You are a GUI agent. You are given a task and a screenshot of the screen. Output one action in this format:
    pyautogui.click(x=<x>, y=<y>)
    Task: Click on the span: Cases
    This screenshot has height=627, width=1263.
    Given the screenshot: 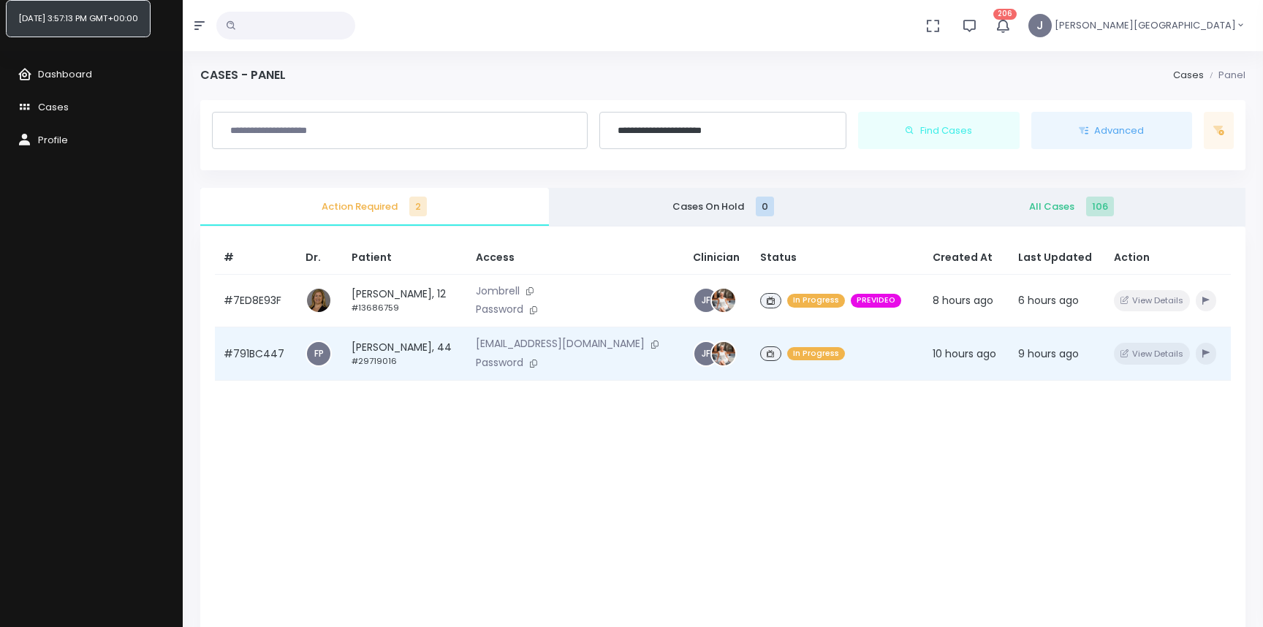 What is the action you would take?
    pyautogui.click(x=53, y=107)
    